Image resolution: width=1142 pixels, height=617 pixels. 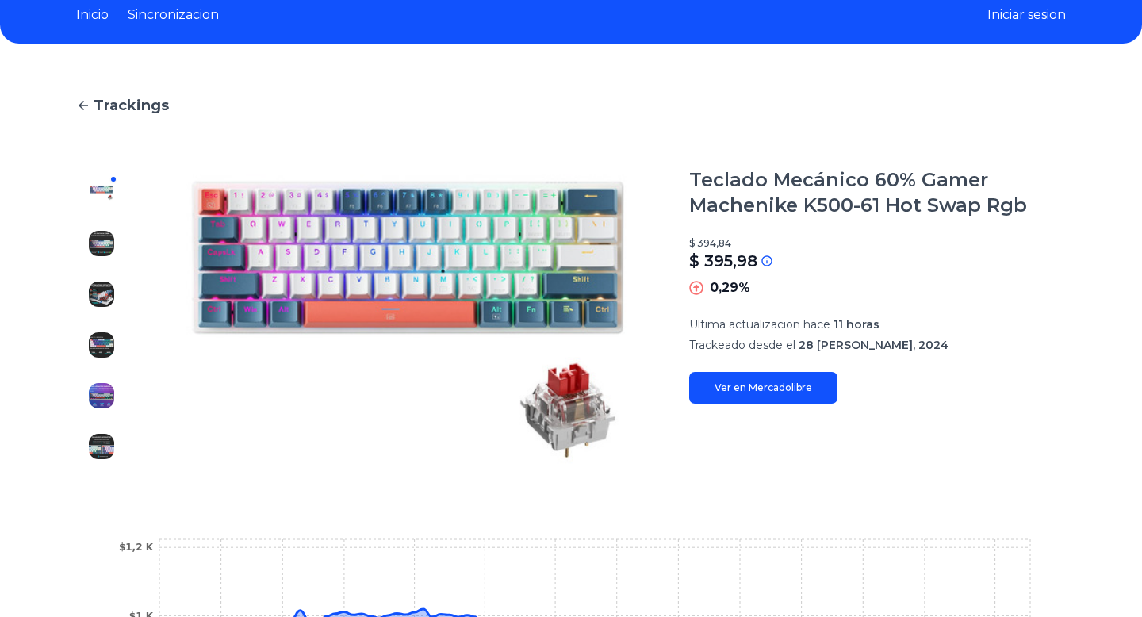 What do you see at coordinates (173, 15) in the screenshot?
I see `a: Sincronizacion` at bounding box center [173, 15].